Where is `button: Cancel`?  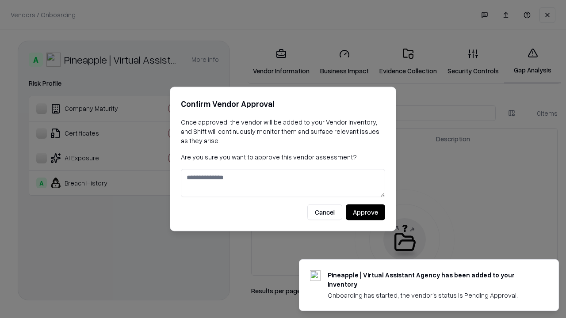
button: Cancel is located at coordinates (325, 213).